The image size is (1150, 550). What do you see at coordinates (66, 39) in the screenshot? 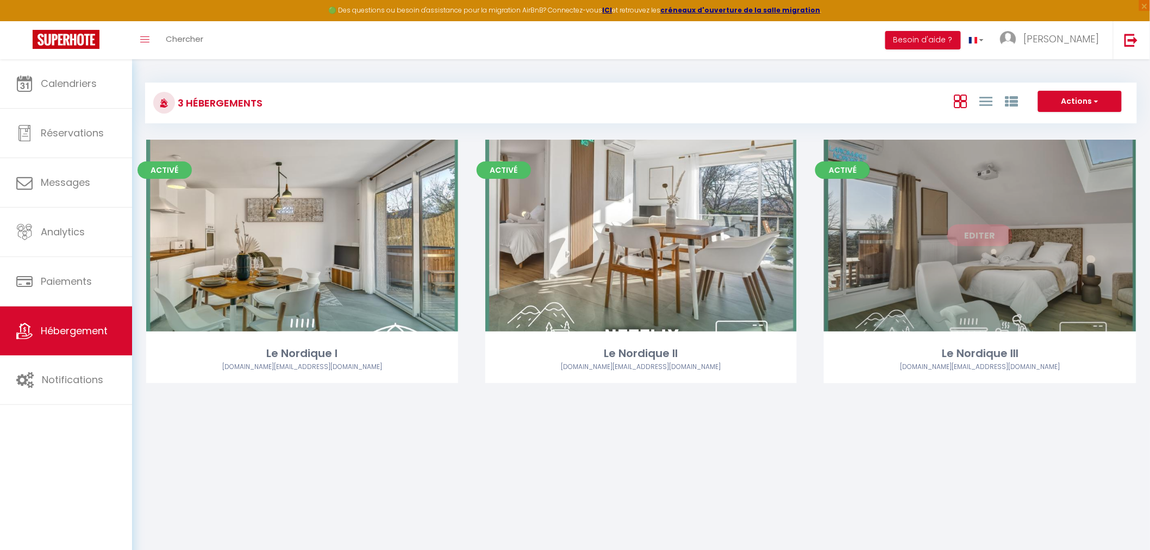
I see `img: Super Booking` at bounding box center [66, 39].